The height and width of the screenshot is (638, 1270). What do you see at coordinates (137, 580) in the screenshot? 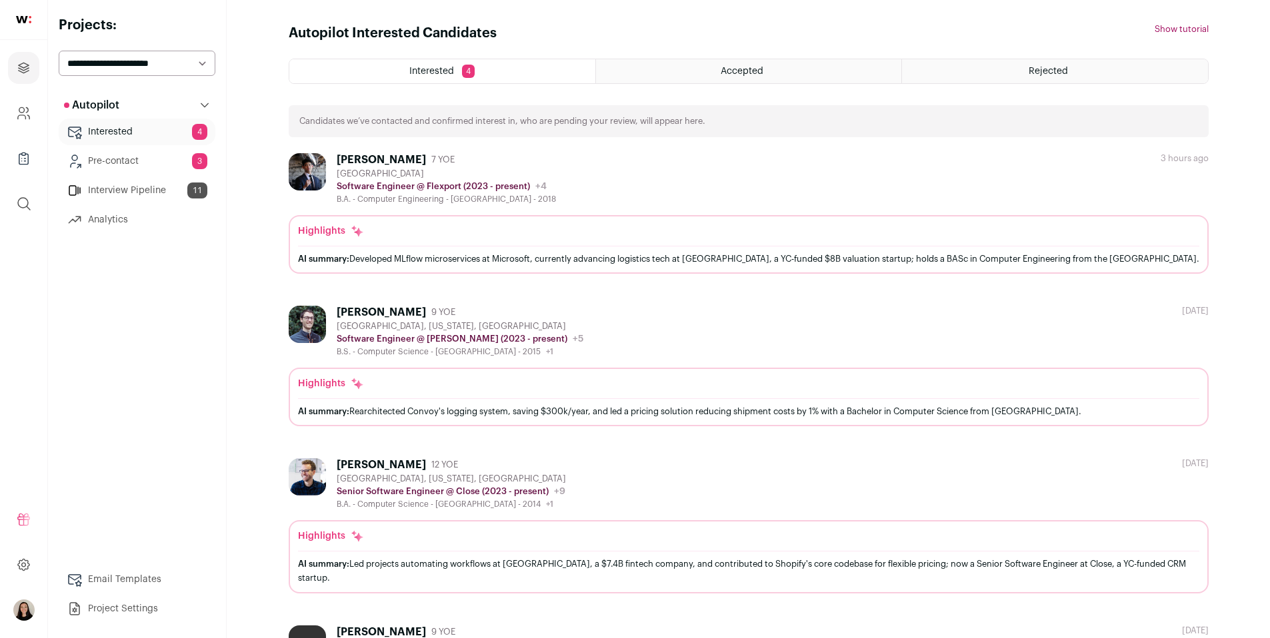
I see `a: Email Templates` at bounding box center [137, 580].